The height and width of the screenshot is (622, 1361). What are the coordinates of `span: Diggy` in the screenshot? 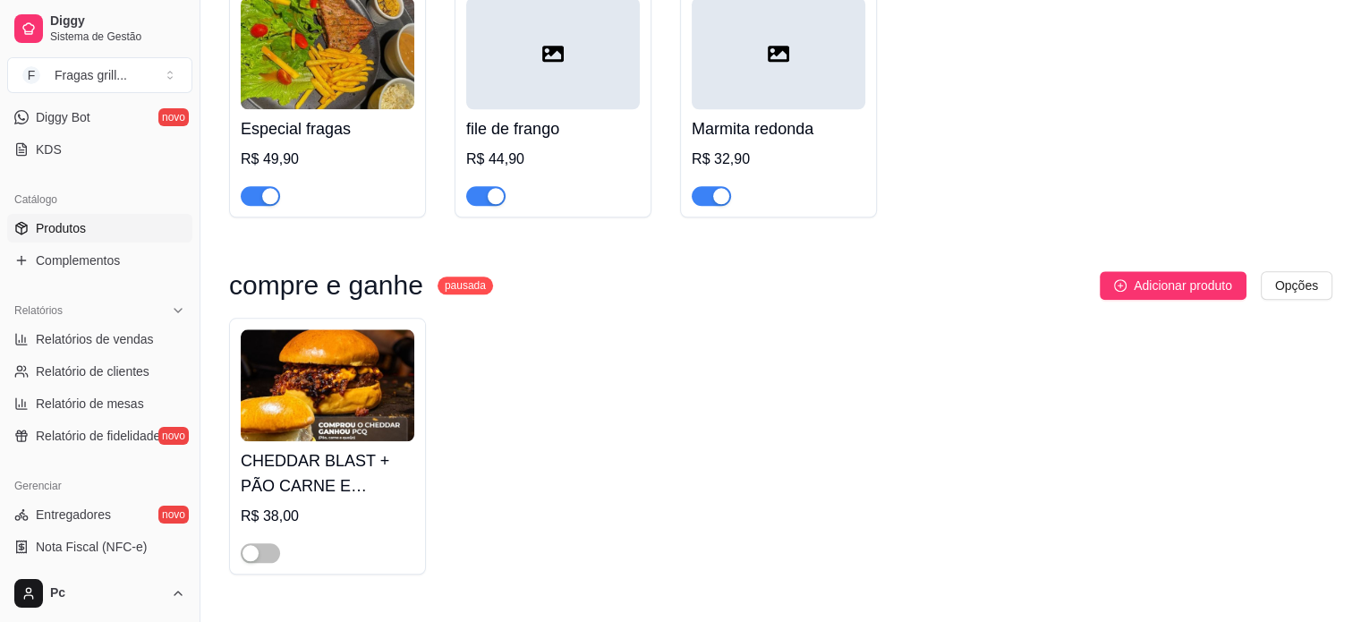 It's located at (117, 21).